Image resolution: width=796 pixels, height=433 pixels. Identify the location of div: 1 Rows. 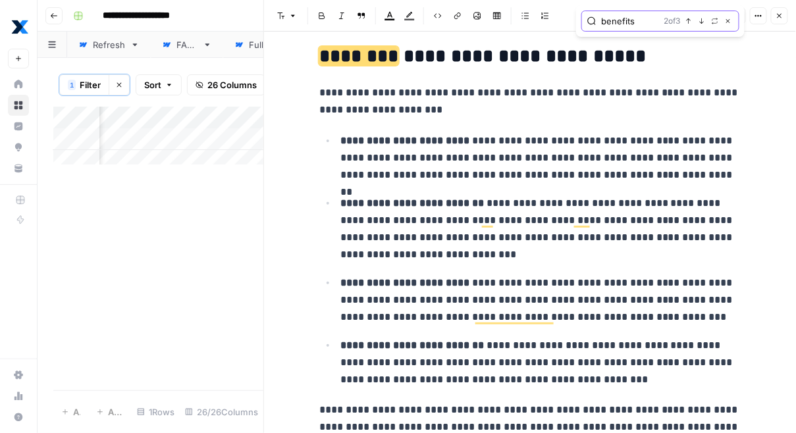
(155, 412).